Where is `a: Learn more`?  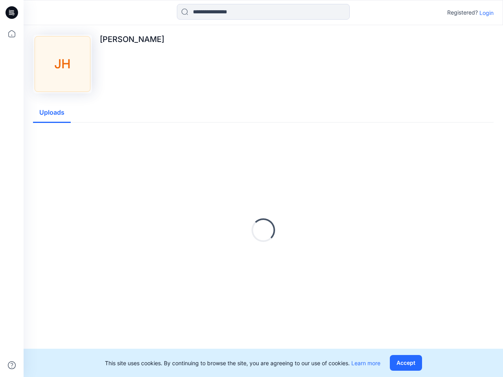
a: Learn more is located at coordinates (366, 363).